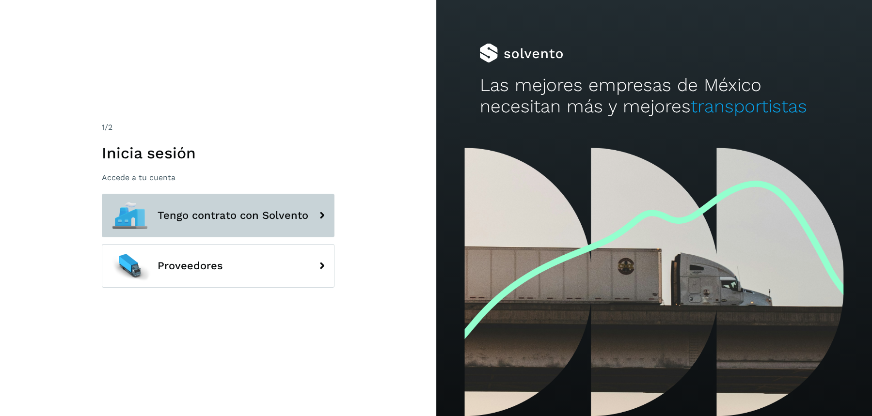  I want to click on button: Proveedores, so click(218, 266).